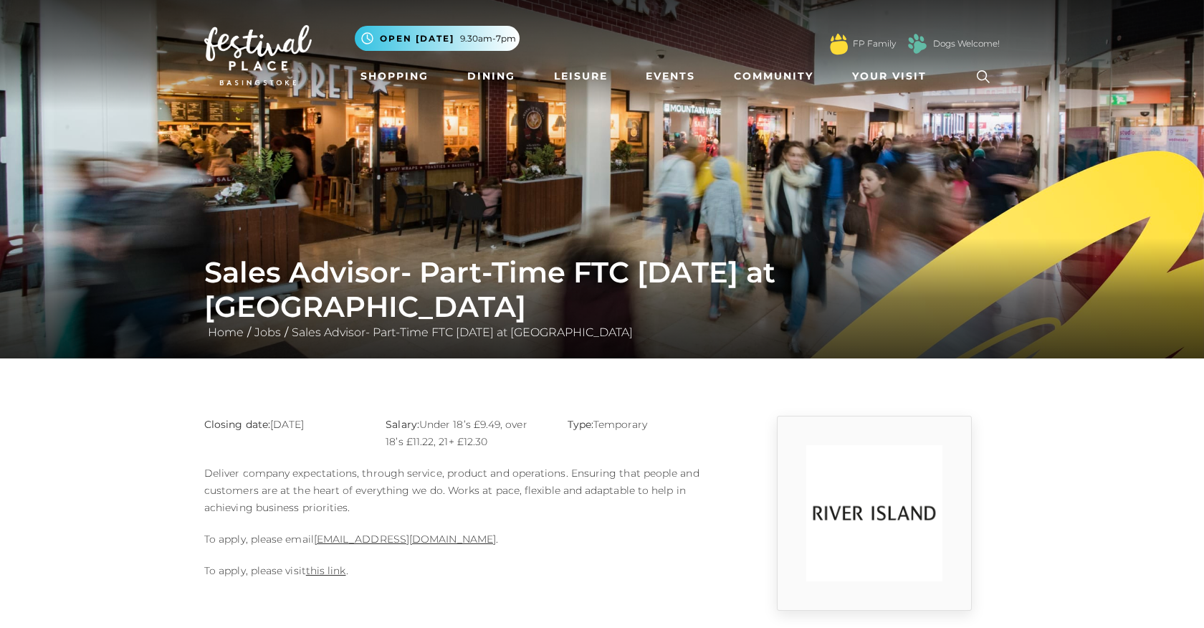  Describe the element at coordinates (670, 76) in the screenshot. I see `a: Events` at that location.